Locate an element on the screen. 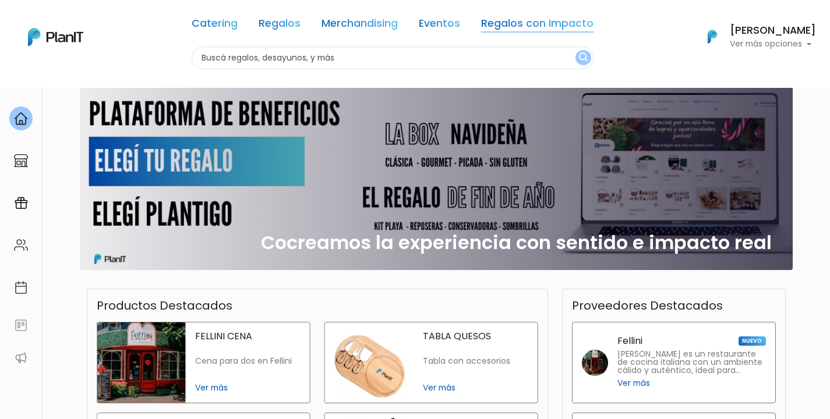  p: Ver más opciones is located at coordinates (773, 44).